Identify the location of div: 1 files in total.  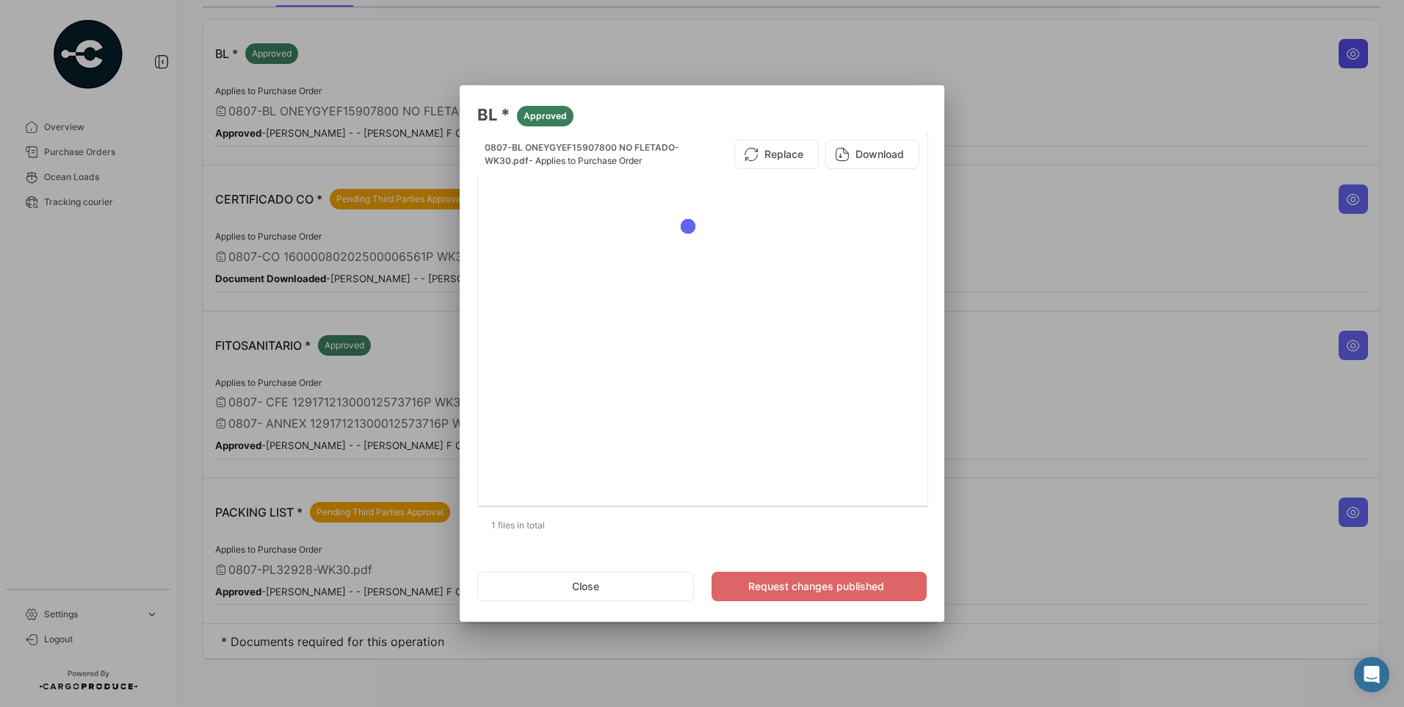
(702, 525).